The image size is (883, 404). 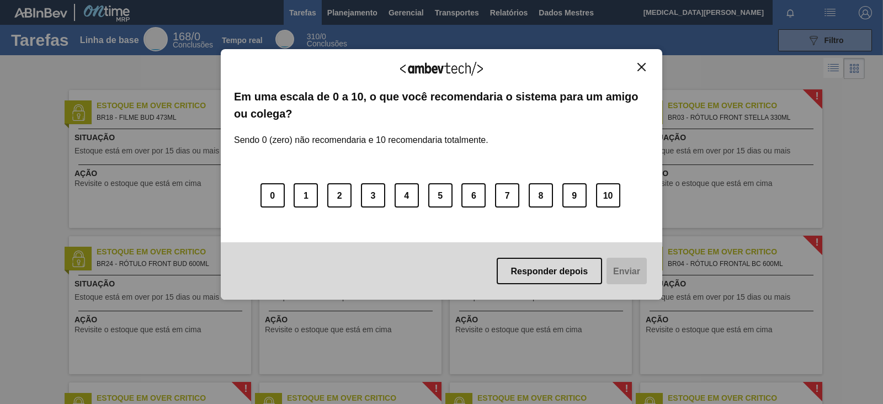 What do you see at coordinates (441, 68) in the screenshot?
I see `img: Logotipo Ambevtech` at bounding box center [441, 68].